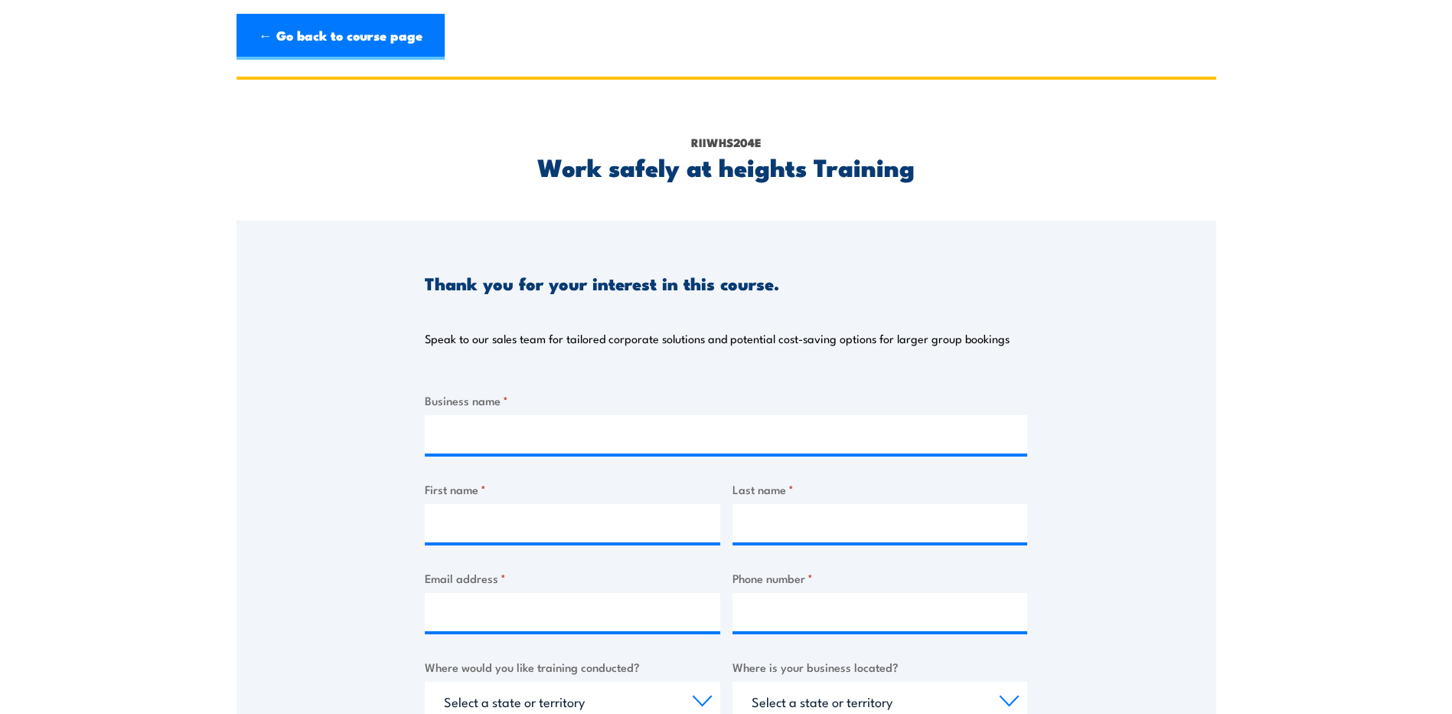 The width and height of the screenshot is (1452, 714). Describe the element at coordinates (573, 577) in the screenshot. I see `label: Email address` at that location.